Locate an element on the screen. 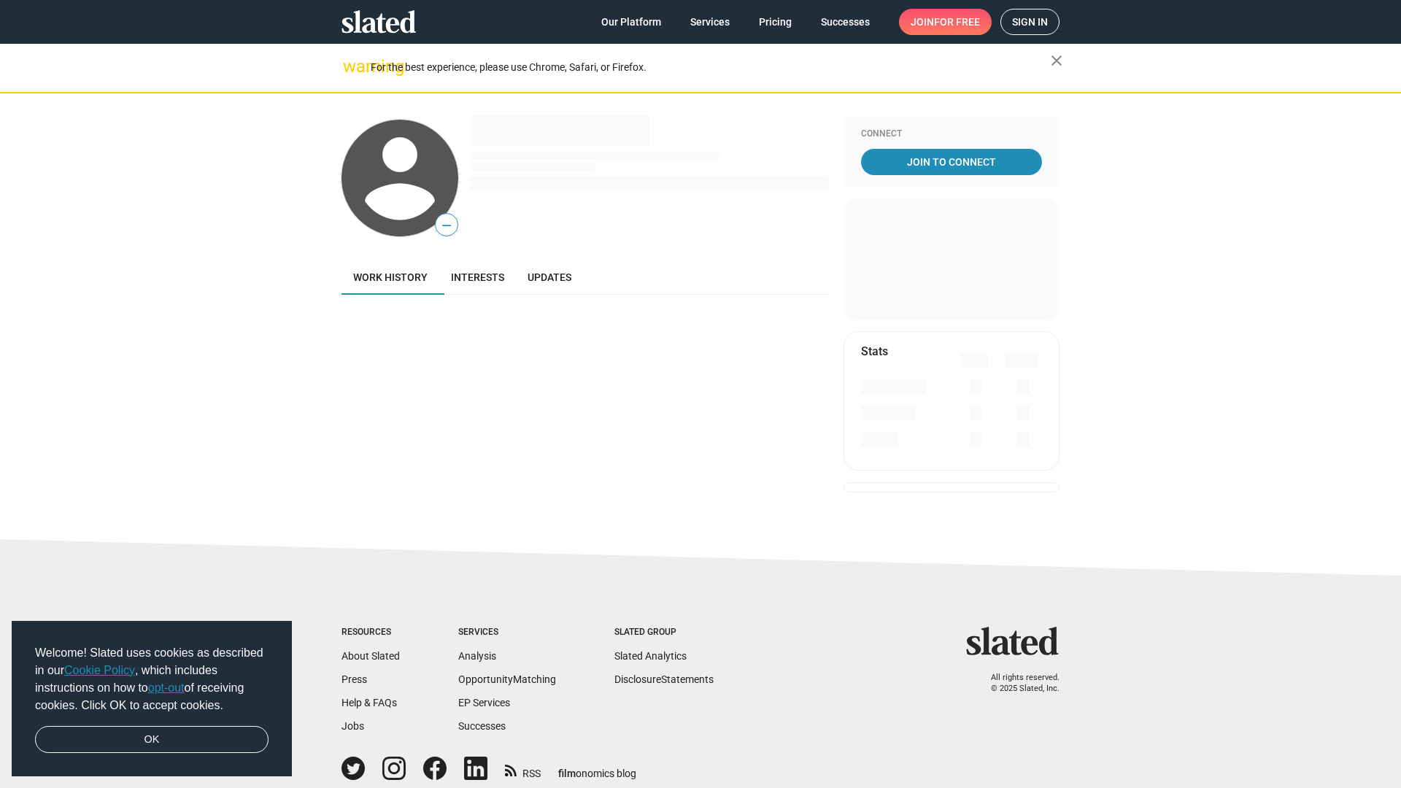 This screenshot has width=1401, height=788. span: Sign in is located at coordinates (1030, 22).